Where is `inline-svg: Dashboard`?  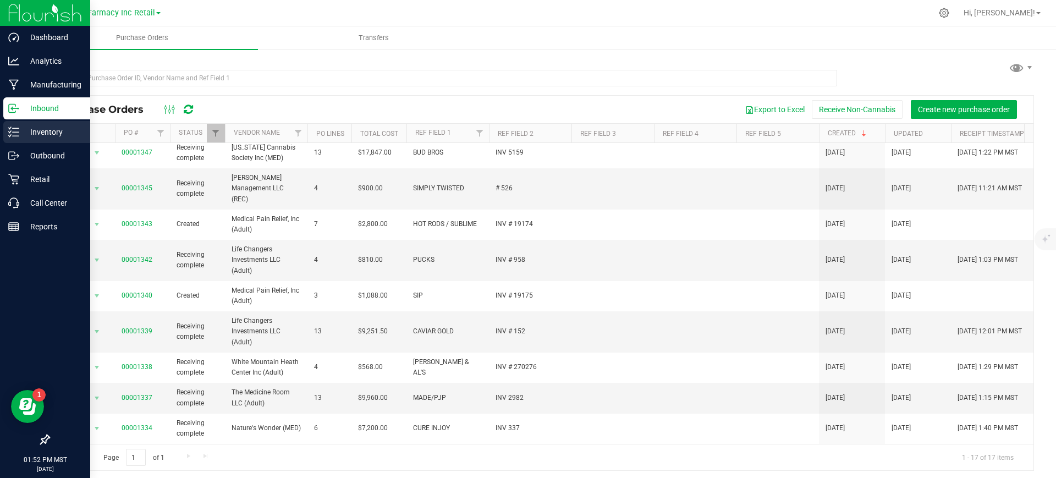
inline-svg: Dashboard is located at coordinates (14, 37).